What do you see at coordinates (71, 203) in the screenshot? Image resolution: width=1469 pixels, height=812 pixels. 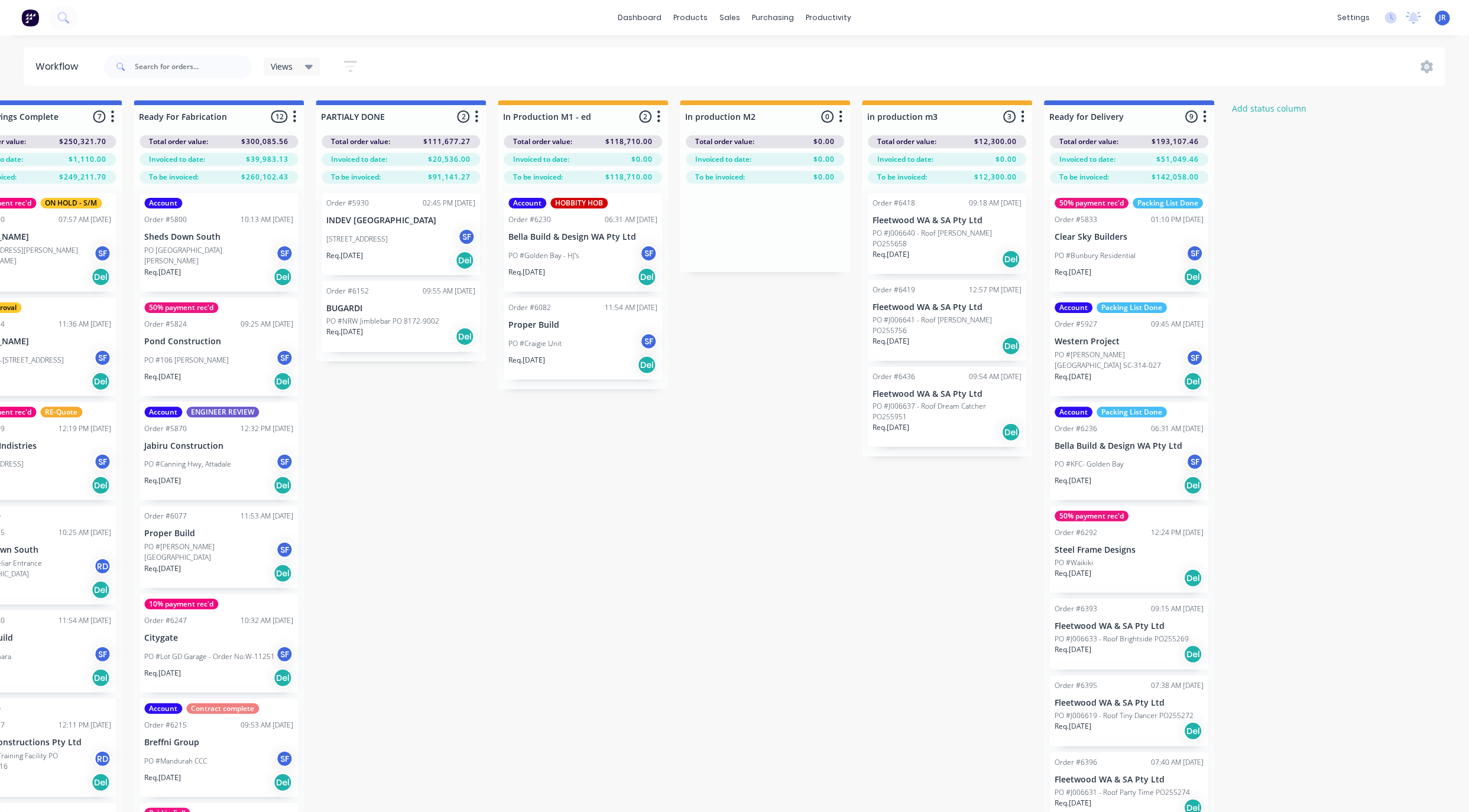 I see `div: ON HOLD - S/M` at bounding box center [71, 203].